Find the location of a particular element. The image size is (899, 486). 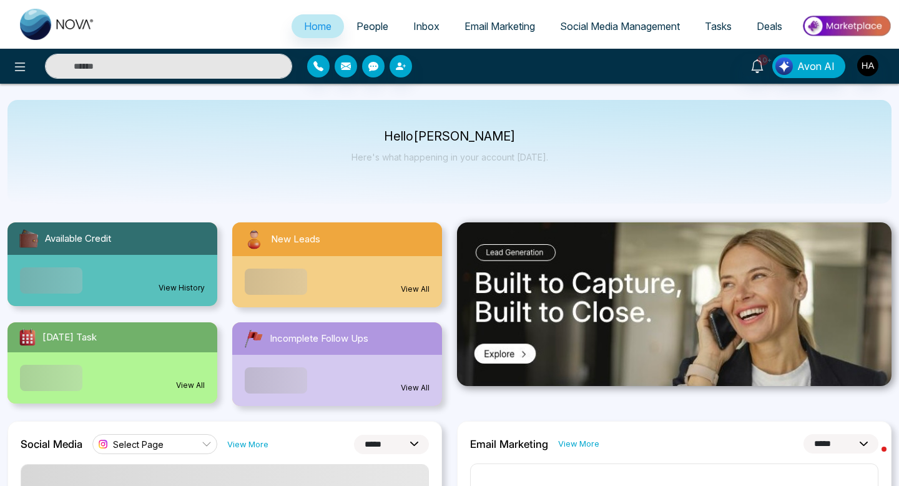

span: People is located at coordinates (372, 26).